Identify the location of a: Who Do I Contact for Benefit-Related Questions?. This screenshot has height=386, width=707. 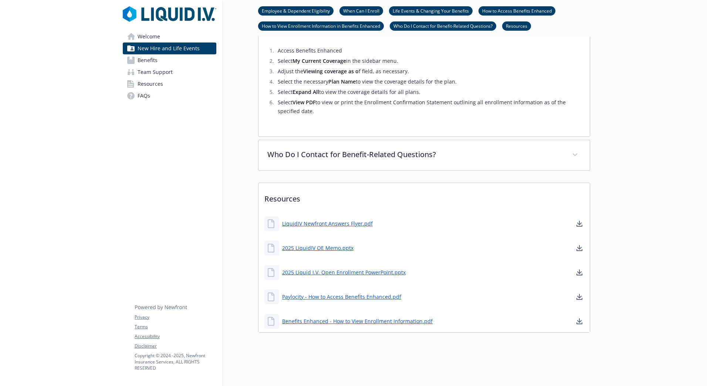
(443, 26).